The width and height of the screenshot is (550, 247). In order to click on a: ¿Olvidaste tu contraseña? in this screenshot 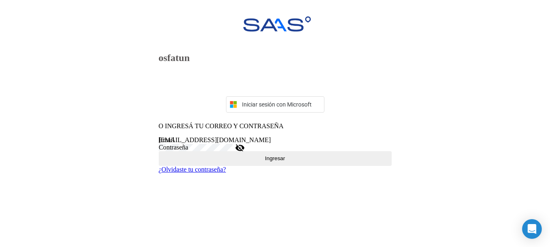, I will do `click(192, 169)`.